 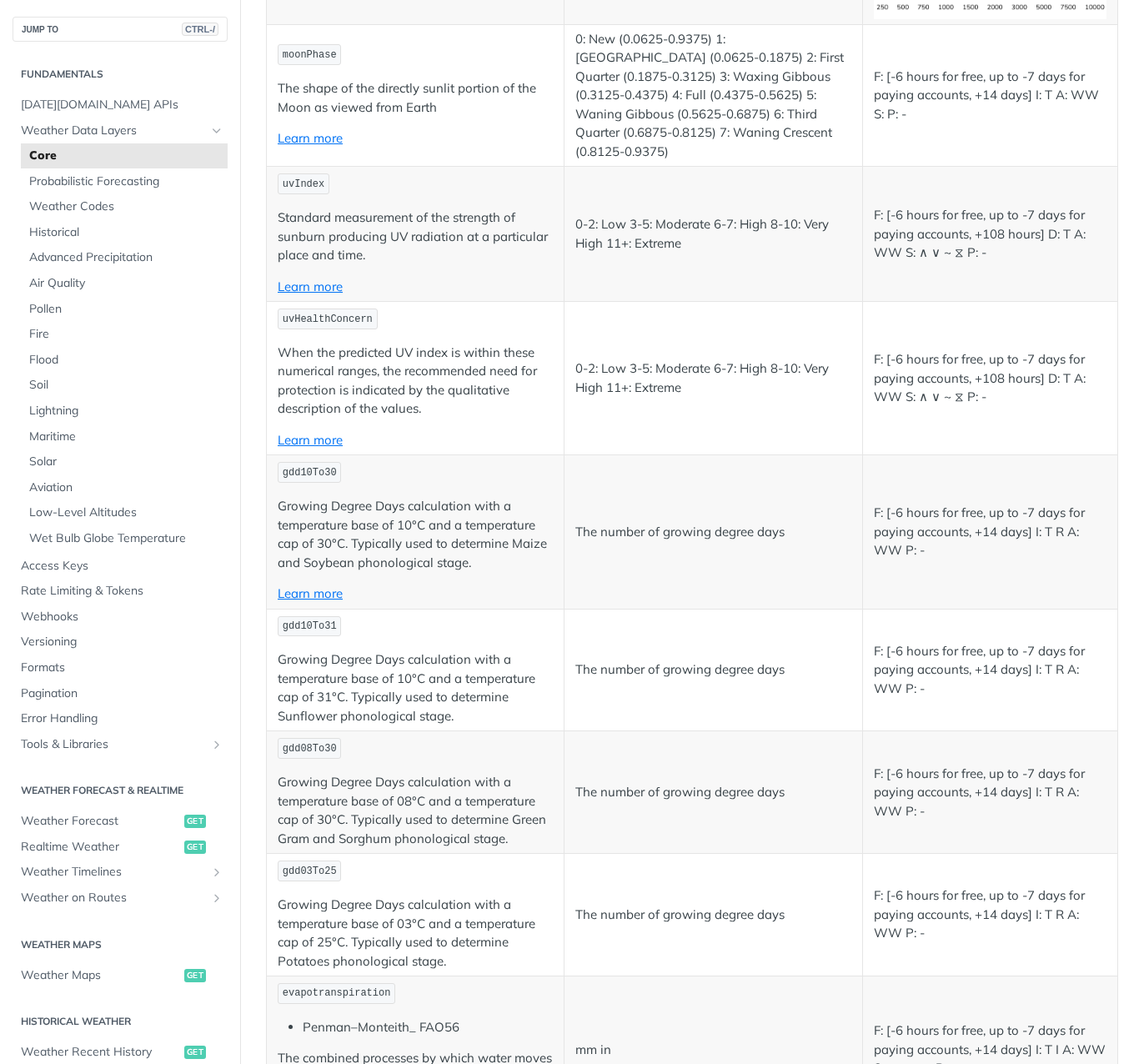 What do you see at coordinates (120, 566) in the screenshot?
I see `a: Access Keys` at bounding box center [120, 566].